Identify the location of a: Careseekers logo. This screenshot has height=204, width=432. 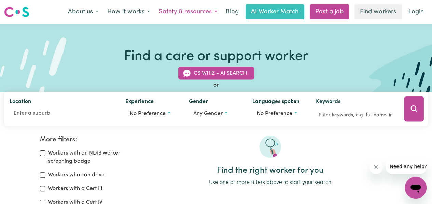
(17, 12).